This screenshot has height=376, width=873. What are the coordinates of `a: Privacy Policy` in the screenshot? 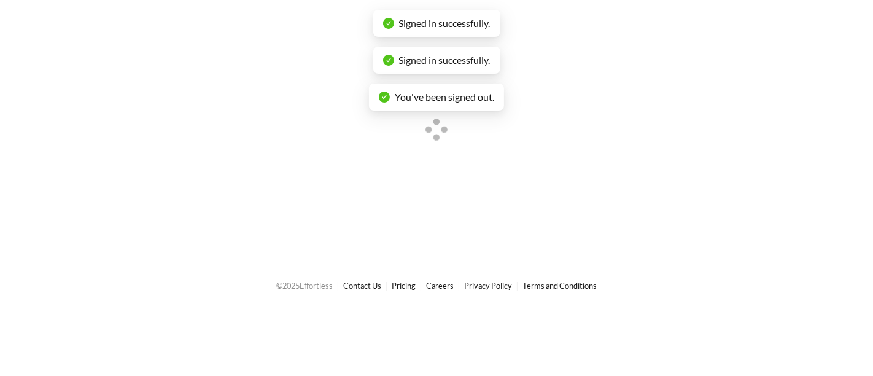 It's located at (488, 285).